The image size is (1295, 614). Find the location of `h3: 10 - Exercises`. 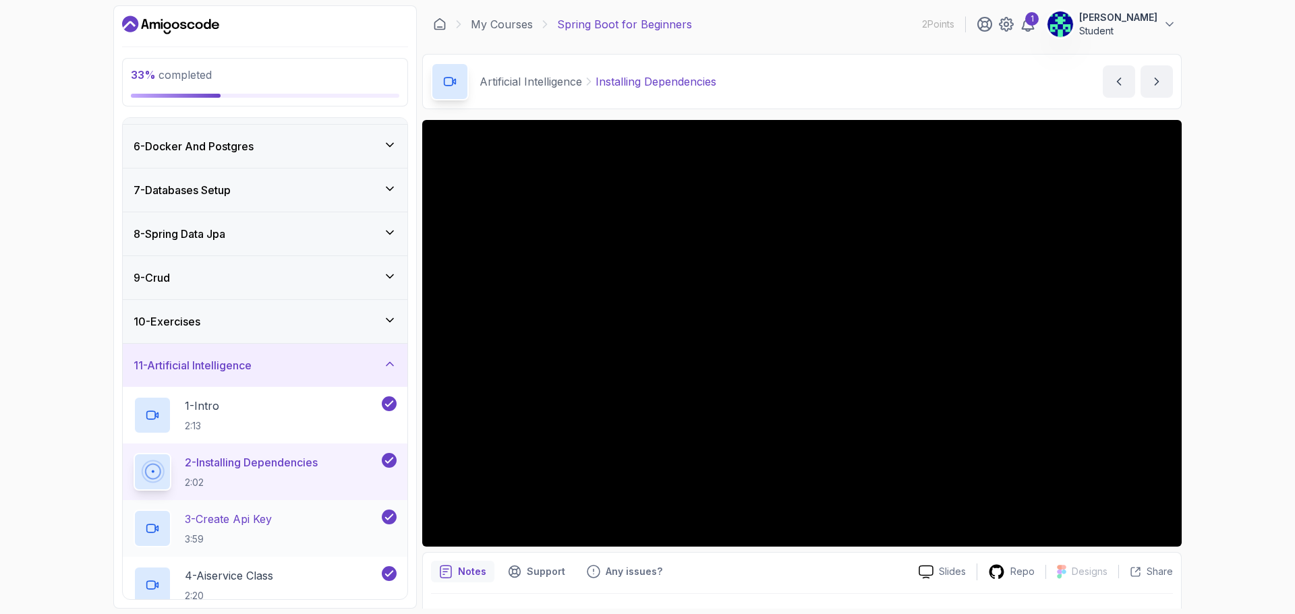

h3: 10 - Exercises is located at coordinates (167, 322).